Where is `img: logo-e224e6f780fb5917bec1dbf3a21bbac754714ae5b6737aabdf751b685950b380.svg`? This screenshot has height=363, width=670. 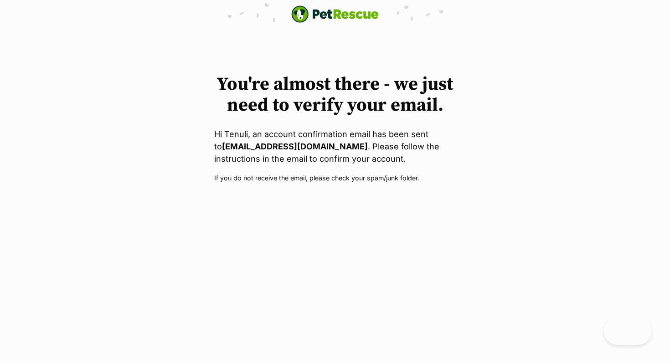
img: logo-e224e6f780fb5917bec1dbf3a21bbac754714ae5b6737aabdf751b685950b380.svg is located at coordinates (335, 14).